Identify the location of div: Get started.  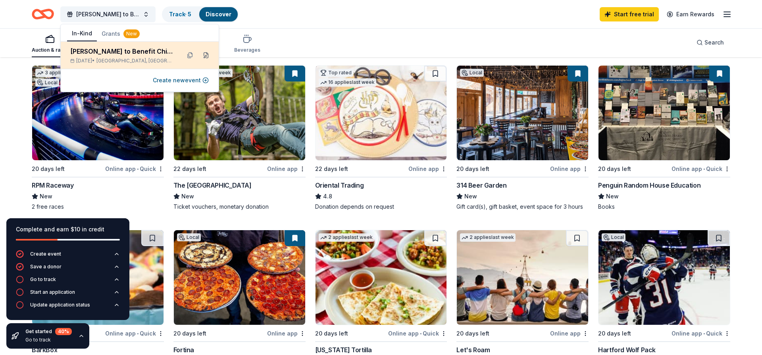
(48, 331).